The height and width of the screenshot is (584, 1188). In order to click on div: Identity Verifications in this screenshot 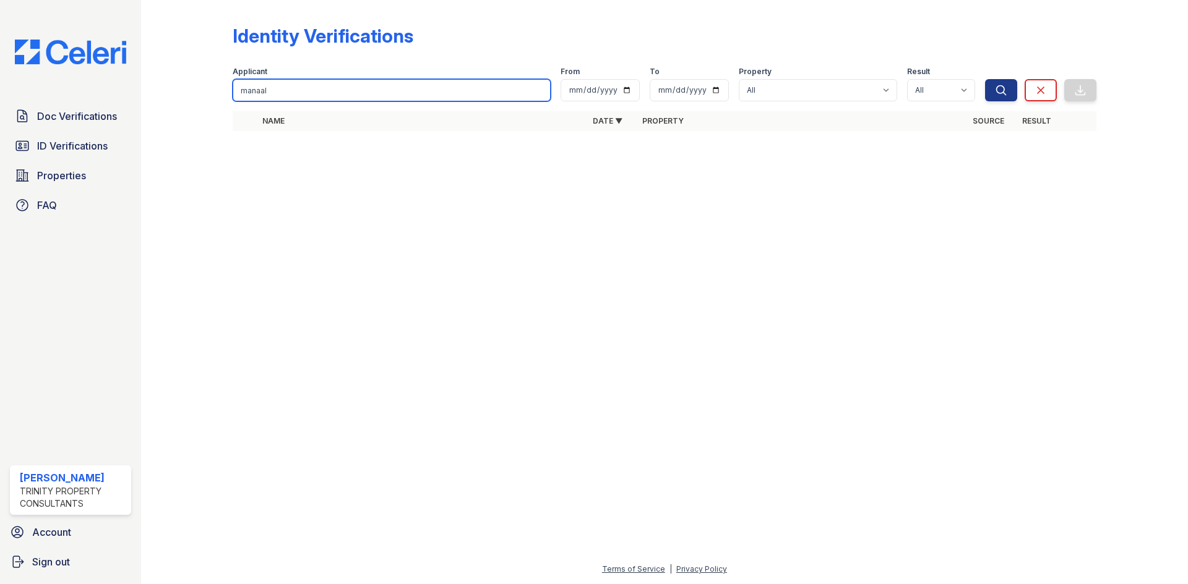, I will do `click(323, 36)`.